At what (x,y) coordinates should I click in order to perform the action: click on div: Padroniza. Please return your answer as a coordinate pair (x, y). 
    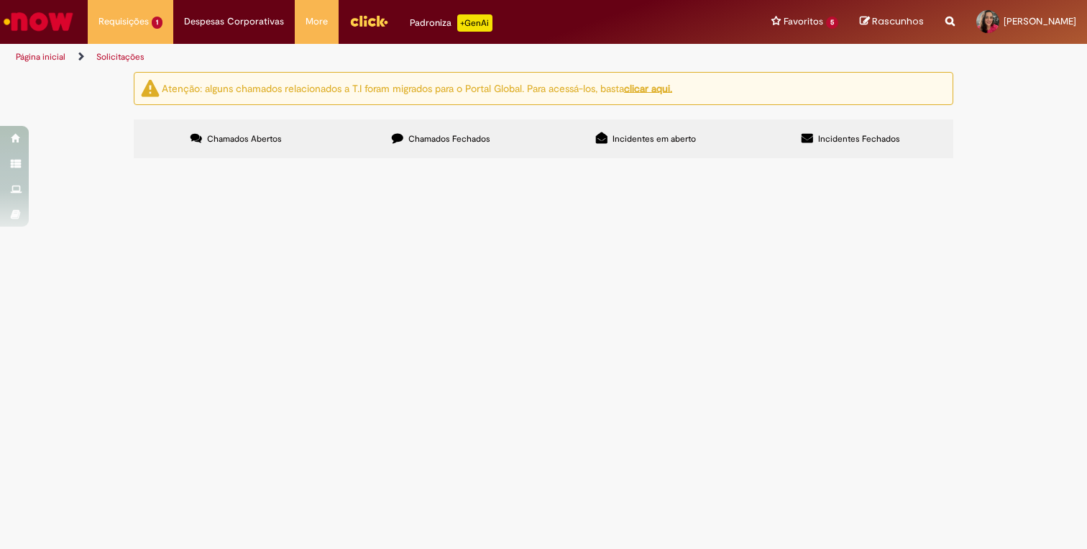
    Looking at the image, I should click on (451, 23).